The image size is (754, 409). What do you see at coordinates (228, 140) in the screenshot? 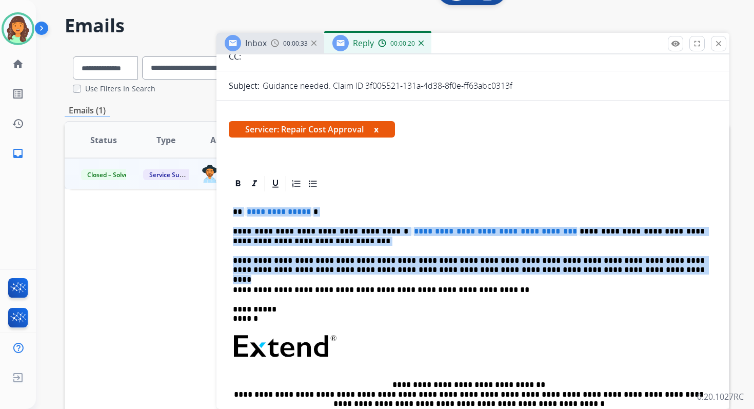
I see `span: Assignee` at bounding box center [228, 140].